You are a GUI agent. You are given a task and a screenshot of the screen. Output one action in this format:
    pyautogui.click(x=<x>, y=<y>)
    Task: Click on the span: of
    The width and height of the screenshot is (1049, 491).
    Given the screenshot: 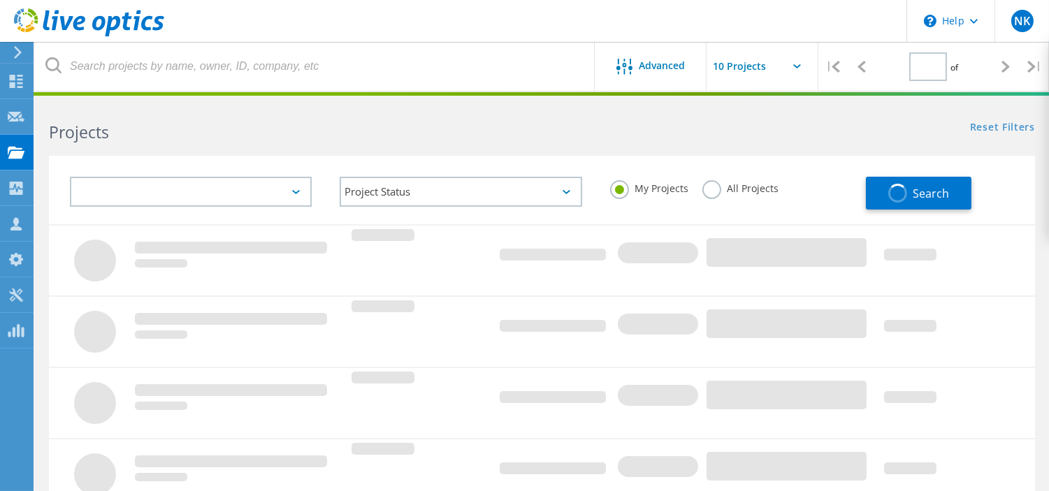 What is the action you would take?
    pyautogui.click(x=954, y=67)
    